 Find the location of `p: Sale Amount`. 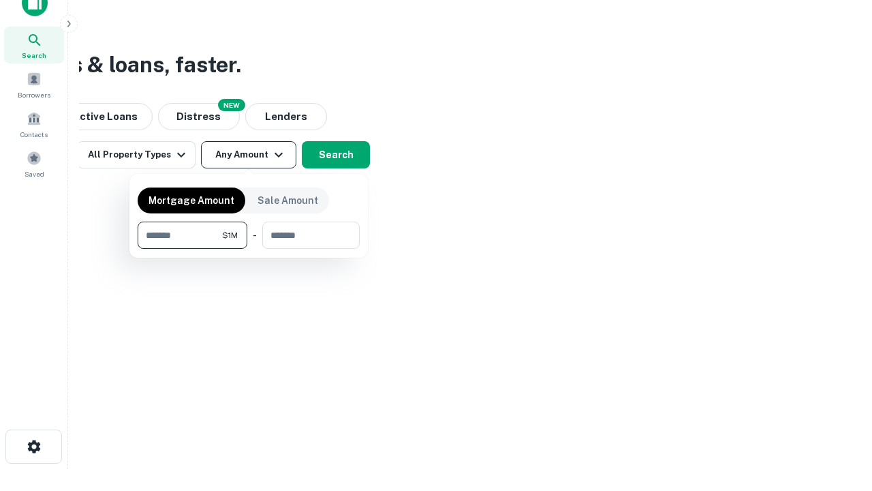

p: Sale Amount is located at coordinates (288, 200).